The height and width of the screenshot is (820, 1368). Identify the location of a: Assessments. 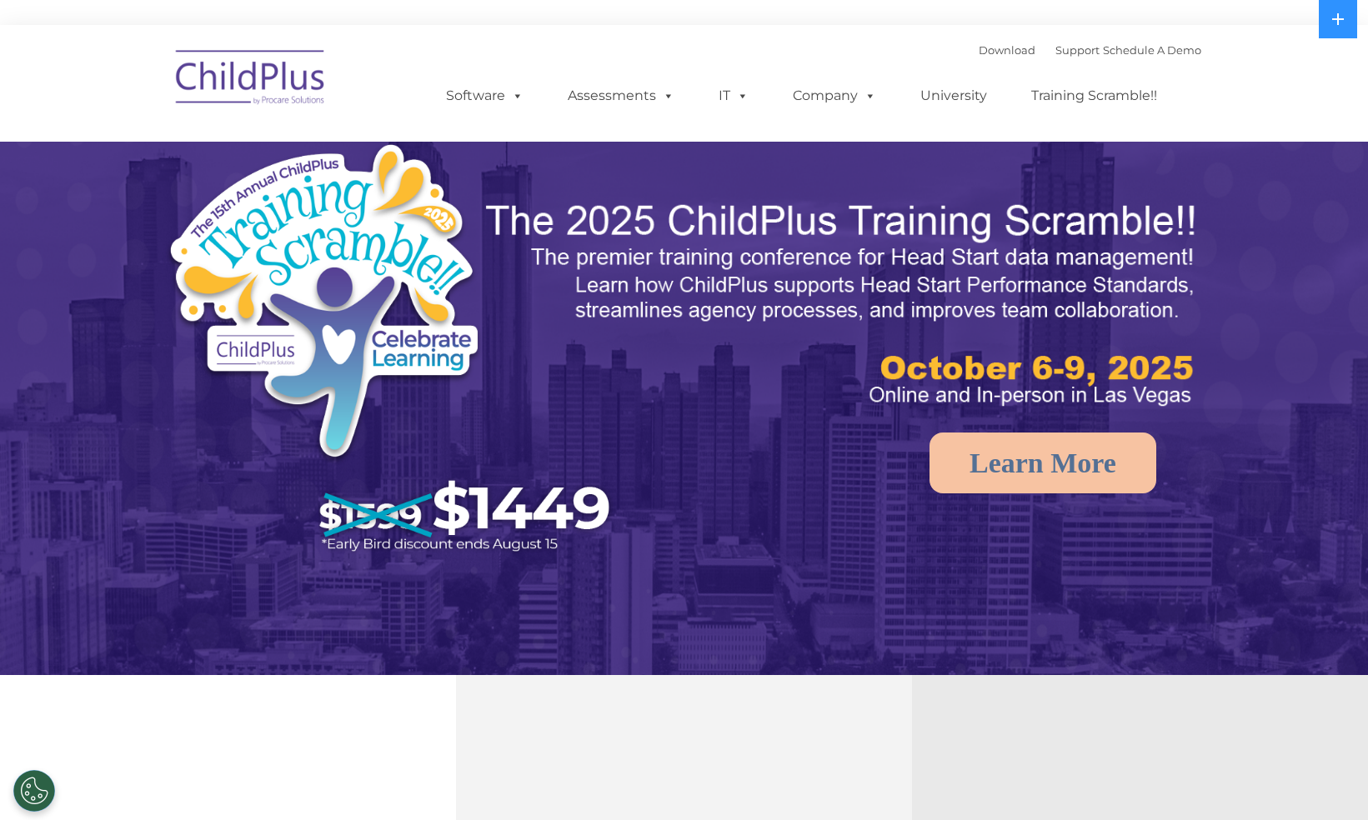
(621, 96).